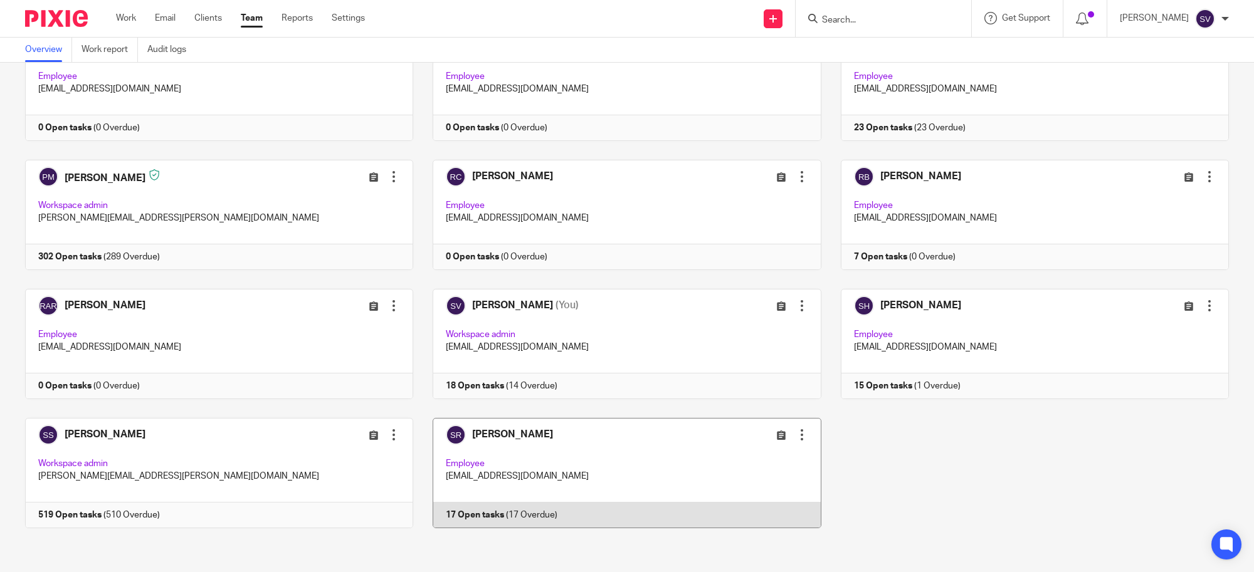 The width and height of the screenshot is (1254, 572). Describe the element at coordinates (877, 21) in the screenshot. I see `input: Search` at that location.